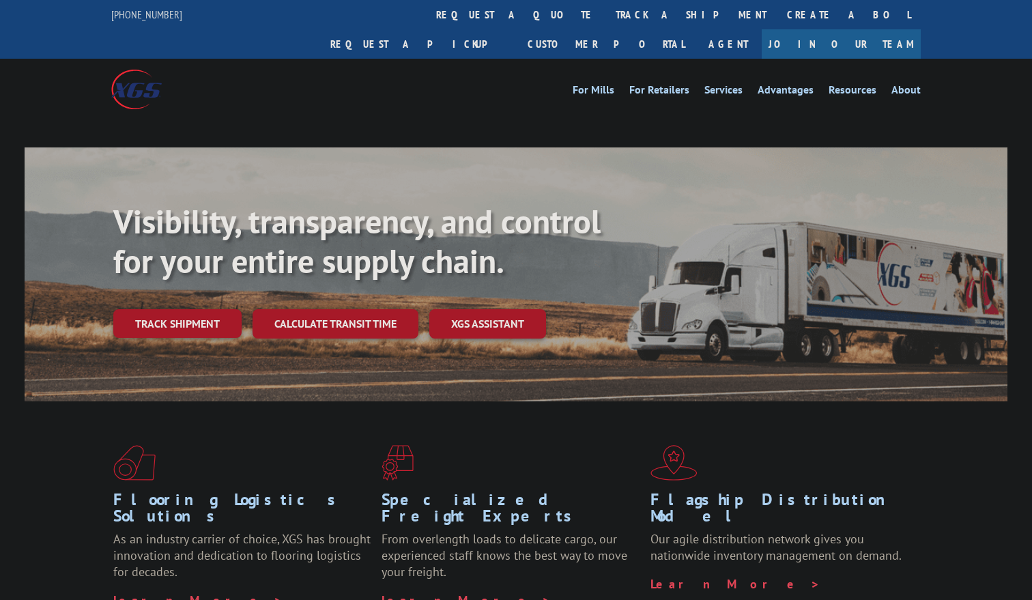 This screenshot has height=600, width=1032. Describe the element at coordinates (487, 323) in the screenshot. I see `a: XGS ASSISTANT` at that location.